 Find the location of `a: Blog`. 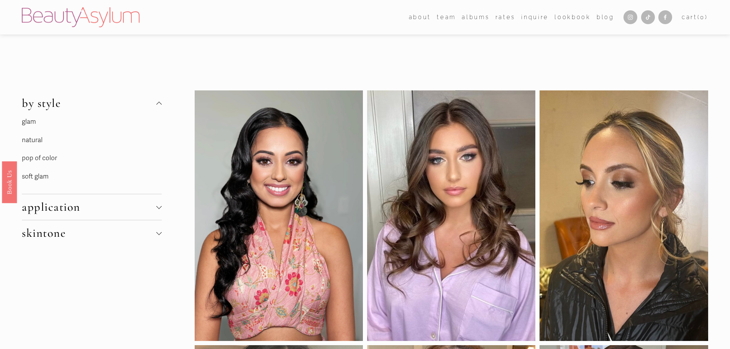

a: Blog is located at coordinates (605, 17).